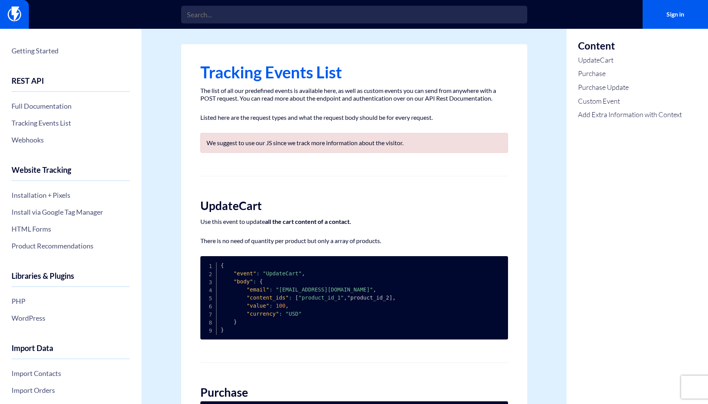 The image size is (708, 404). Describe the element at coordinates (321, 298) in the screenshot. I see `span: "product_id_1"` at that location.